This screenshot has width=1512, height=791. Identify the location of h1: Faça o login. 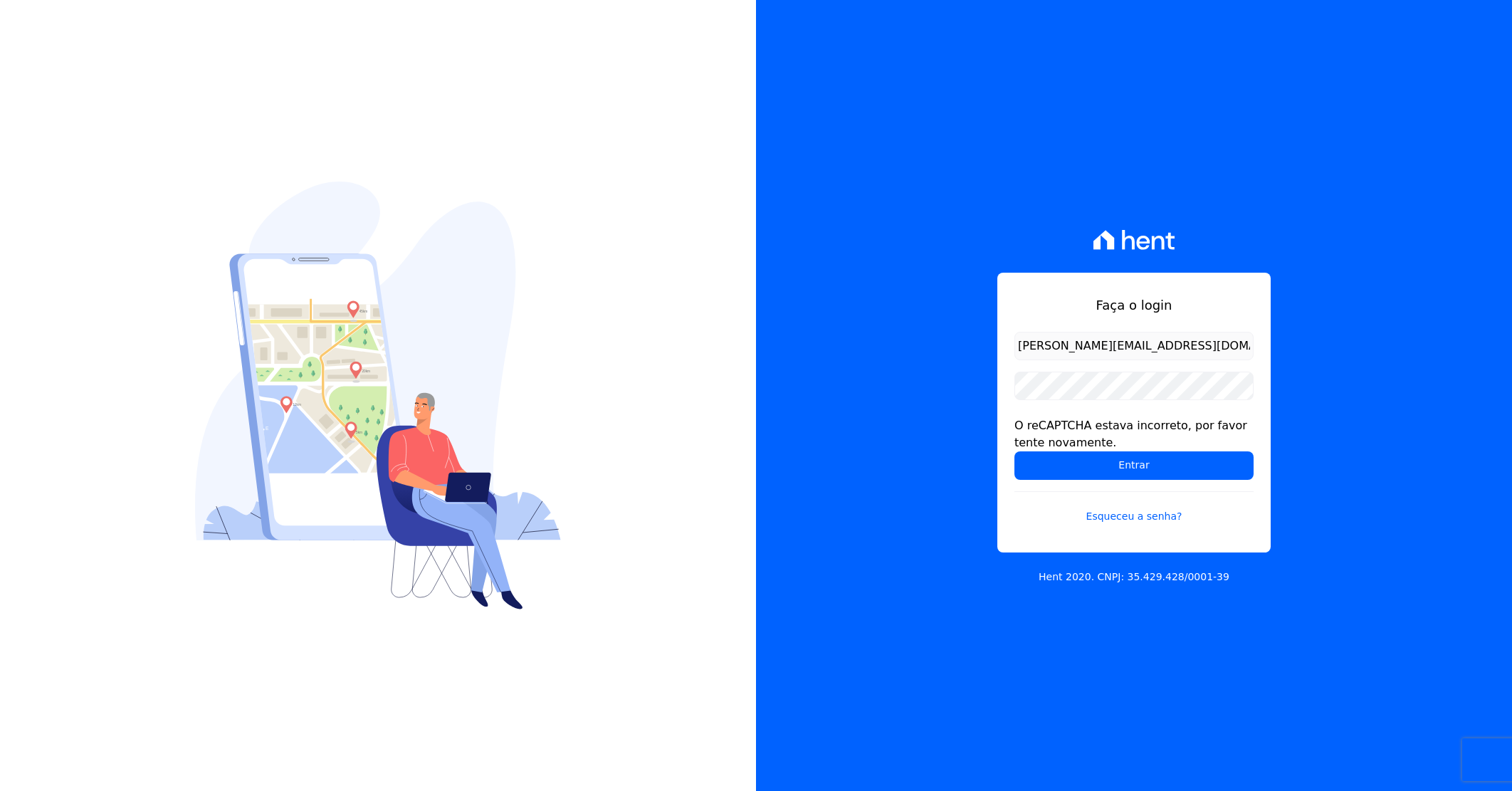
(1134, 304).